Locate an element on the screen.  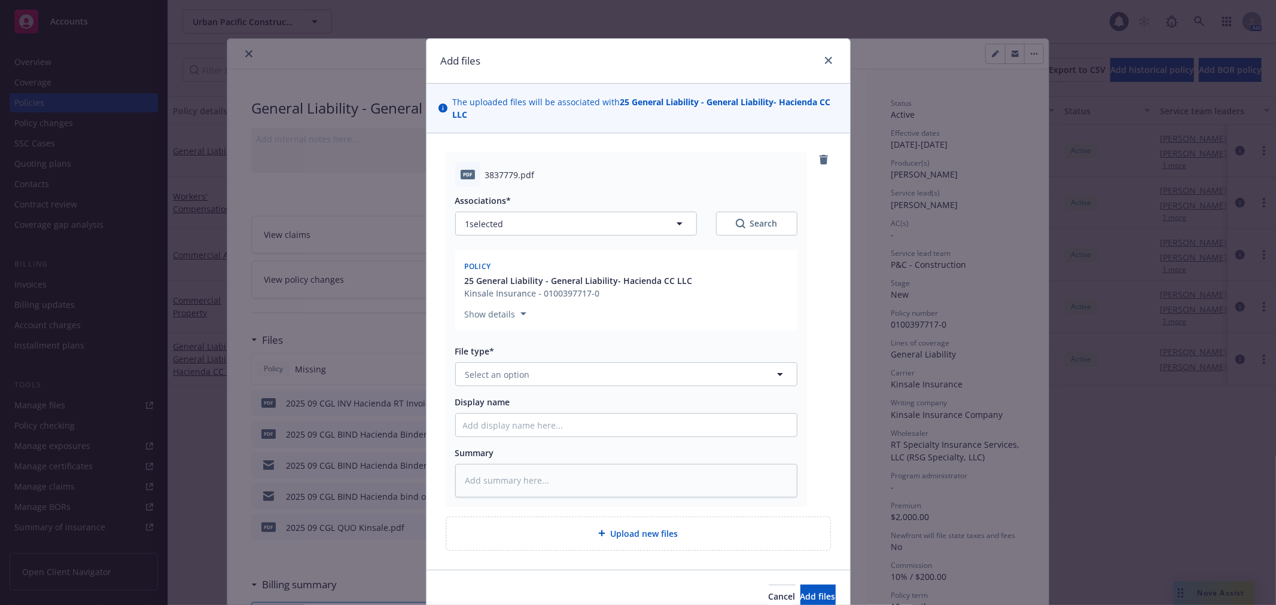
div: Upload new files is located at coordinates (638, 534).